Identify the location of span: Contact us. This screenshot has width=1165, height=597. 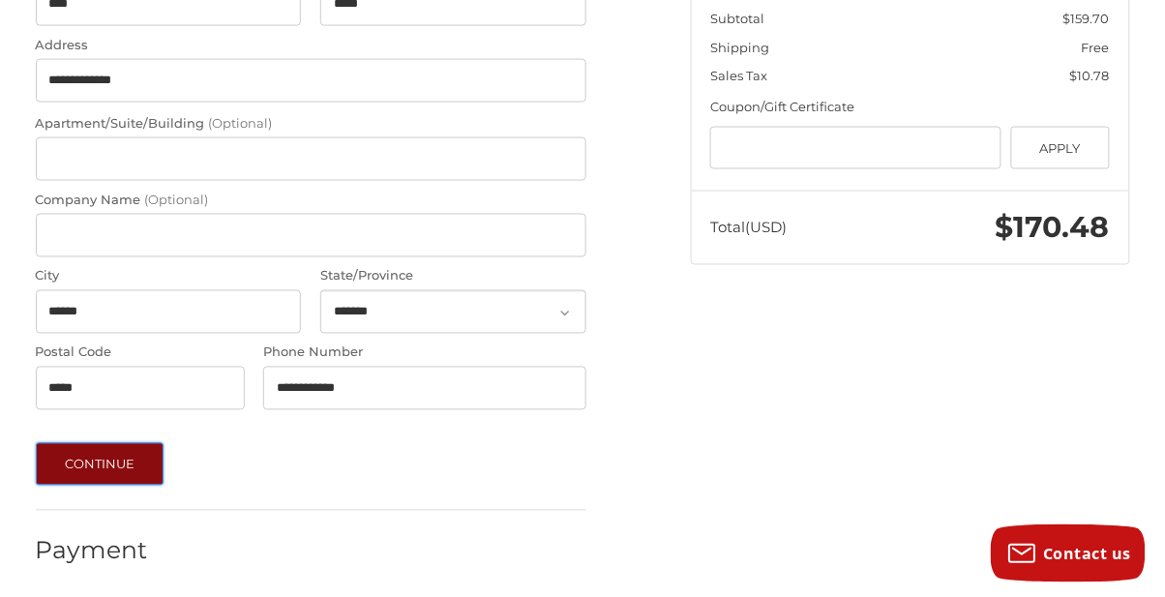
(1088, 554).